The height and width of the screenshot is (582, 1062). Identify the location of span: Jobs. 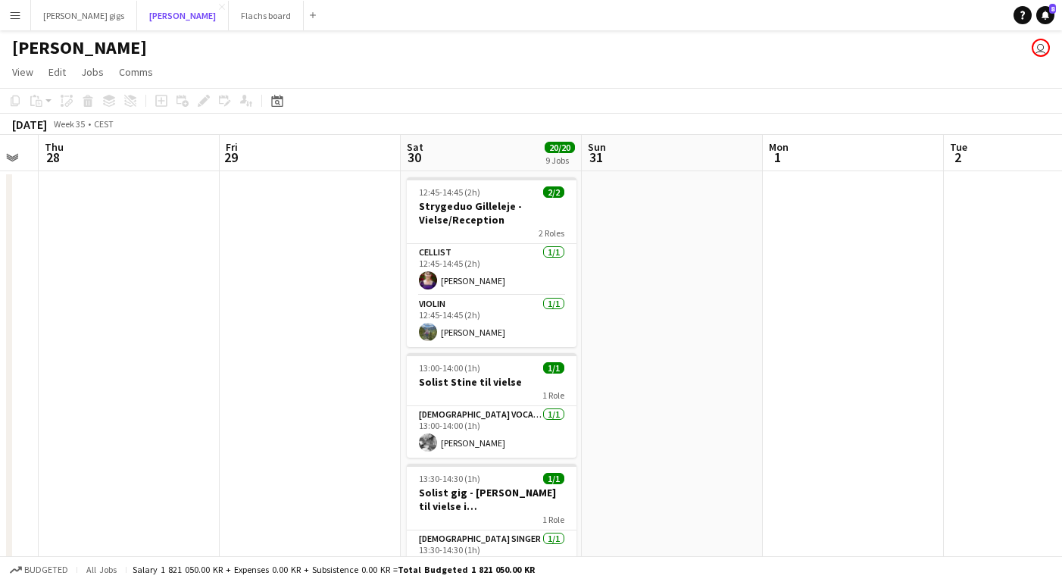
(92, 72).